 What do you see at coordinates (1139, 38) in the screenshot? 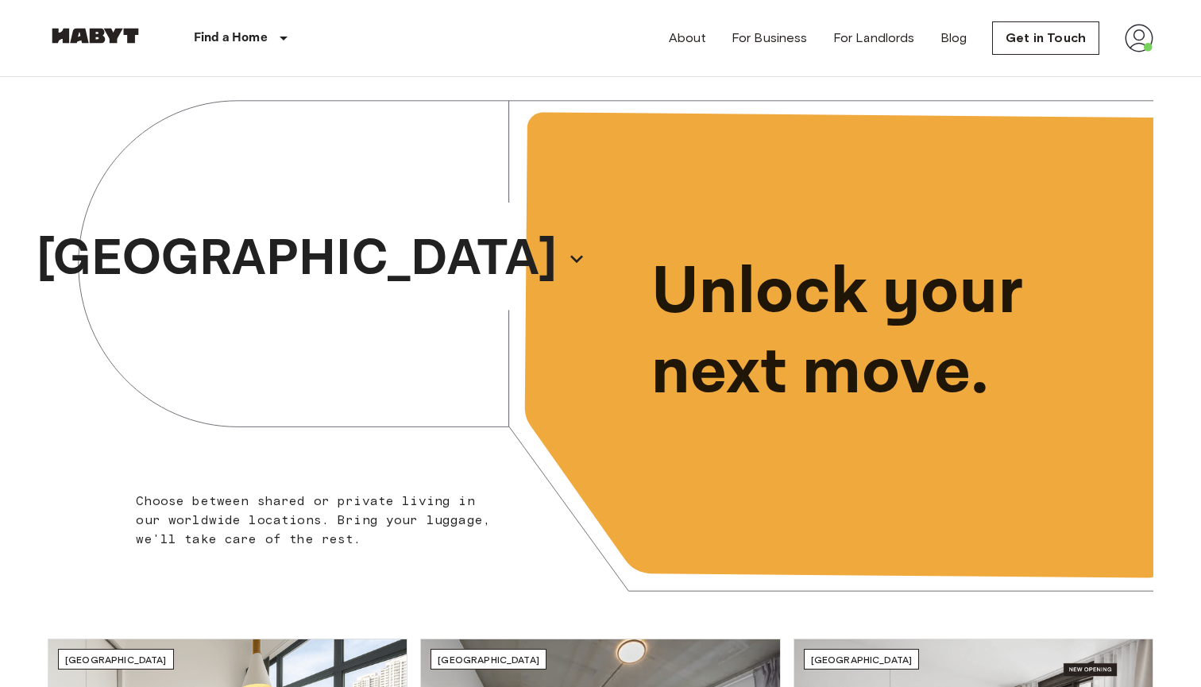
I see `img: avatar` at bounding box center [1139, 38].